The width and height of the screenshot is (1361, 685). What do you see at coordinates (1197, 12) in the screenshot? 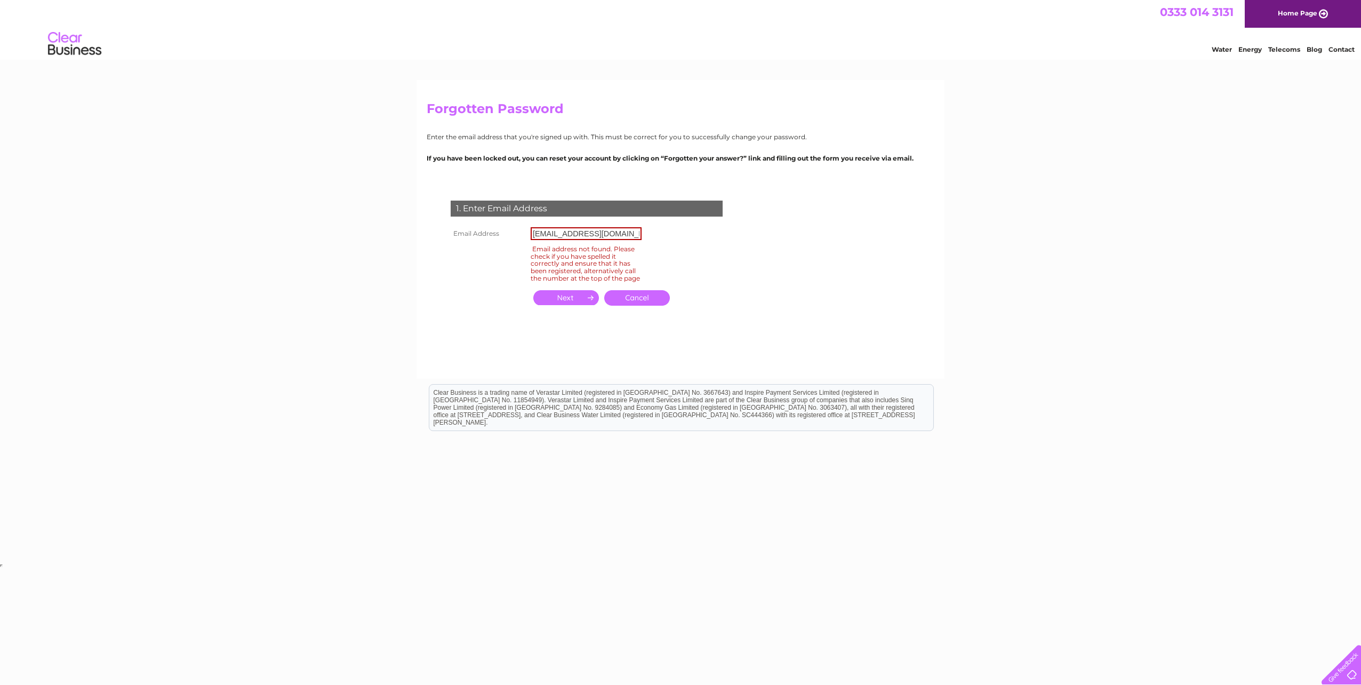
I see `a: 0333 014 3131` at bounding box center [1197, 12].